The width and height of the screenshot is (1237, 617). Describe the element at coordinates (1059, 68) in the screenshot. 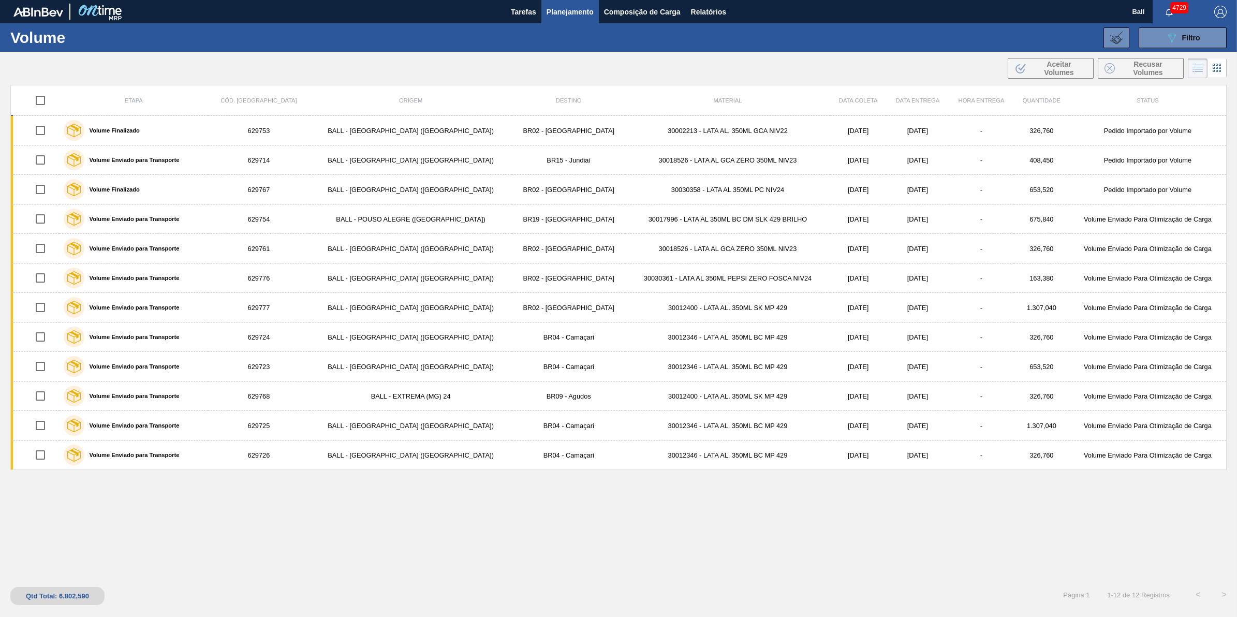

I see `span: Aceitar Volumes` at that location.